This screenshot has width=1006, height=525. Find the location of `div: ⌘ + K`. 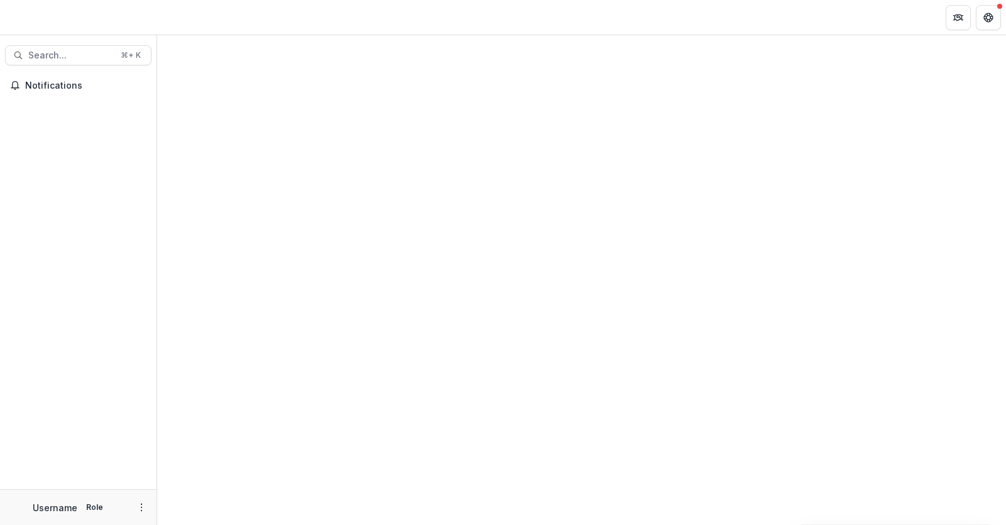

div: ⌘ + K is located at coordinates (131, 55).